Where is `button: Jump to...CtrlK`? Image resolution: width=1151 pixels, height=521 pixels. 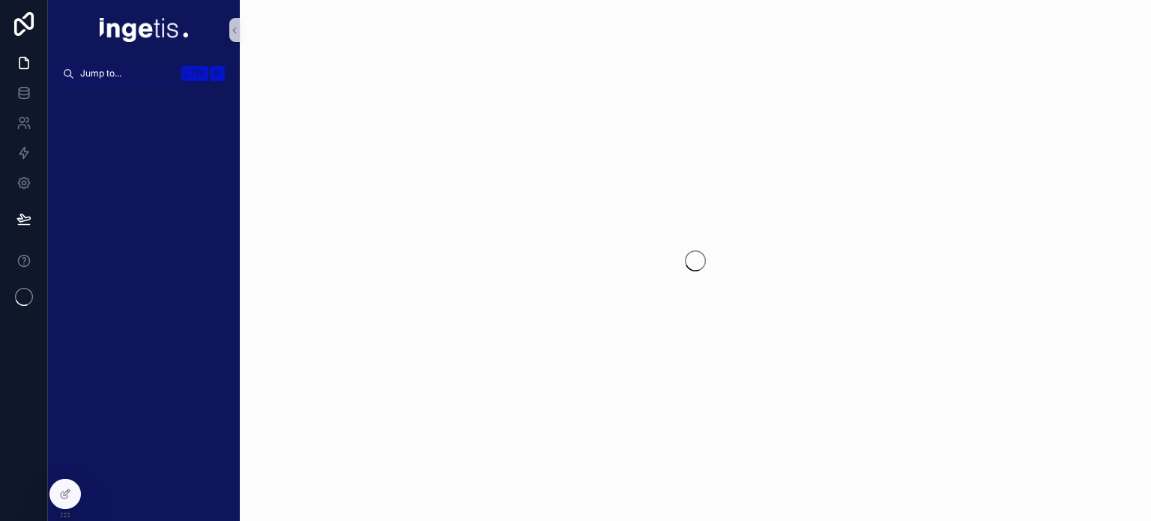 button: Jump to...CtrlK is located at coordinates (144, 73).